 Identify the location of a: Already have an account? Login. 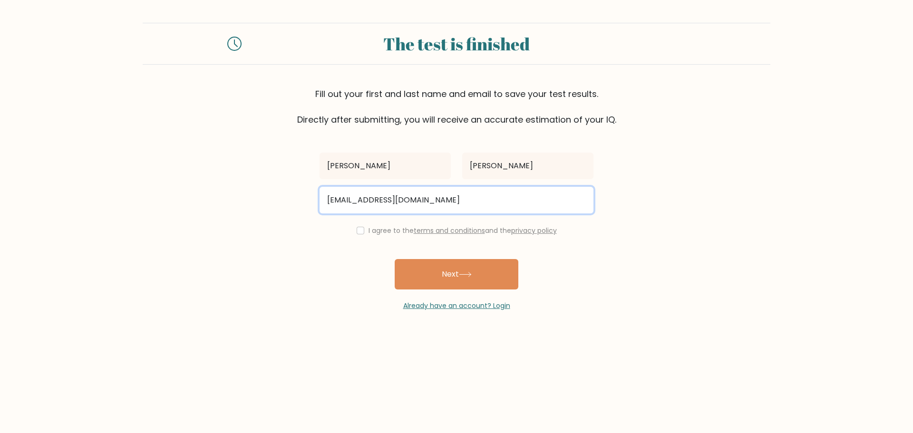
(457, 306).